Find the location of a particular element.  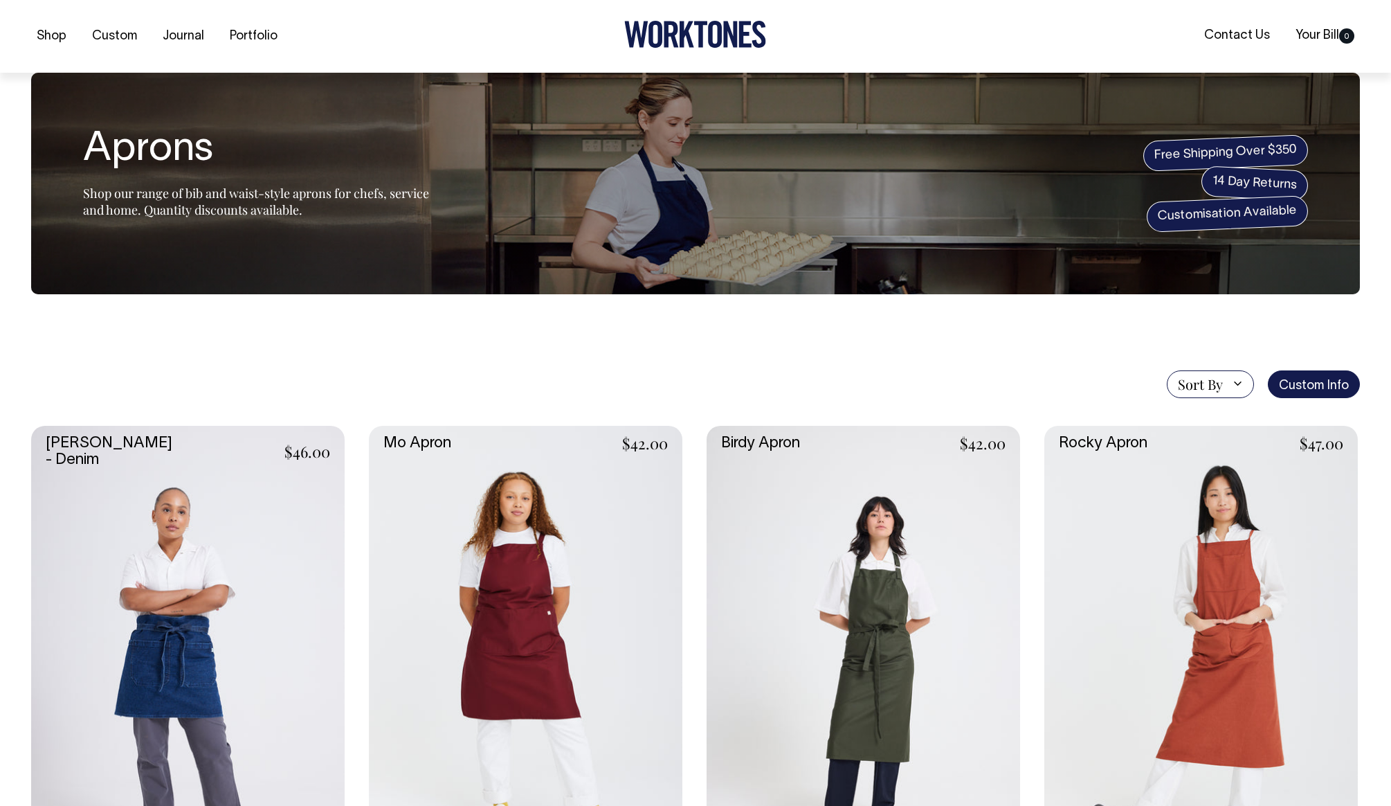

span: 0 is located at coordinates (1347, 36).